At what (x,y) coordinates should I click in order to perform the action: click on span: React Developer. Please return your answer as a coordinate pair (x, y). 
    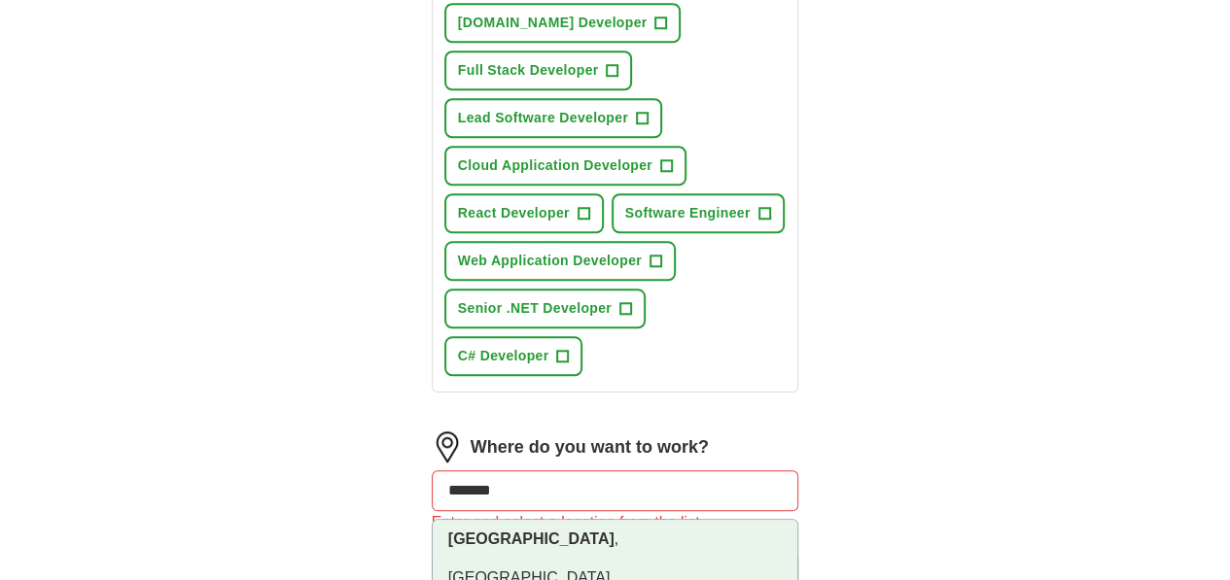
    Looking at the image, I should click on (513, 213).